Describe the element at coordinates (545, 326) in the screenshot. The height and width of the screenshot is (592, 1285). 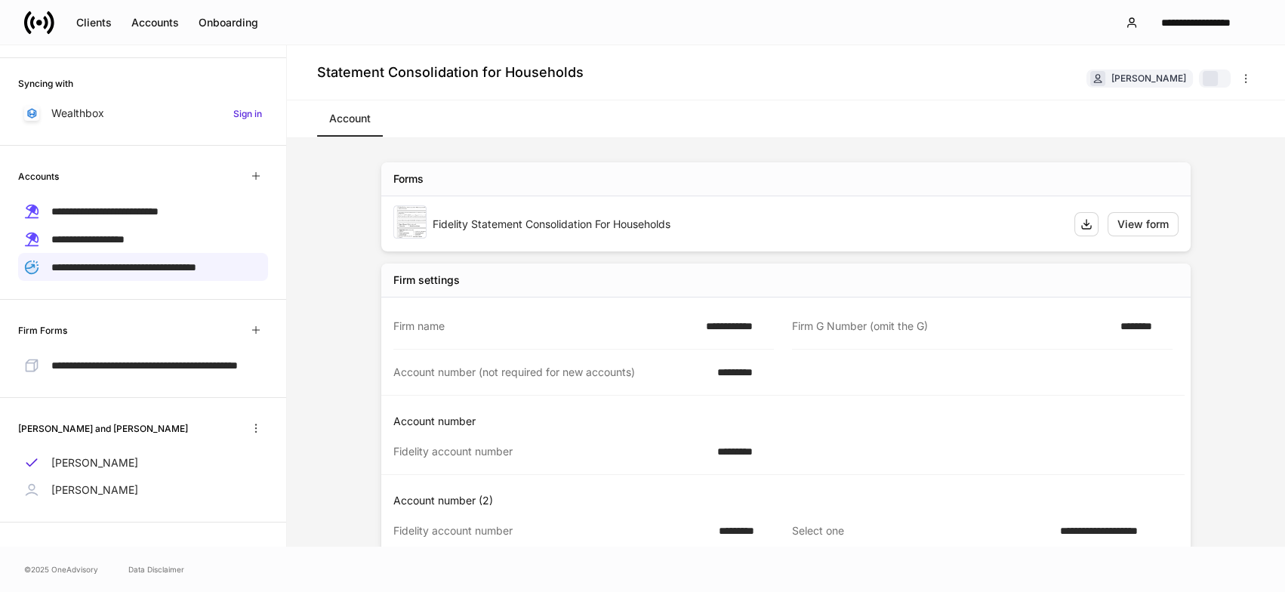
I see `div: Firm name` at that location.